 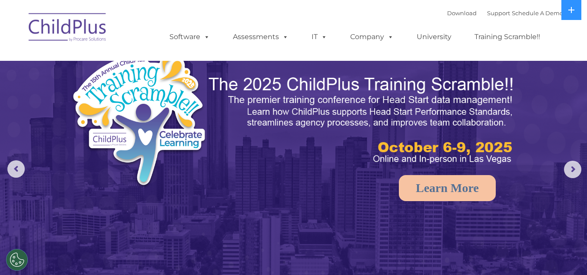 What do you see at coordinates (434, 37) in the screenshot?
I see `a: University` at bounding box center [434, 37].